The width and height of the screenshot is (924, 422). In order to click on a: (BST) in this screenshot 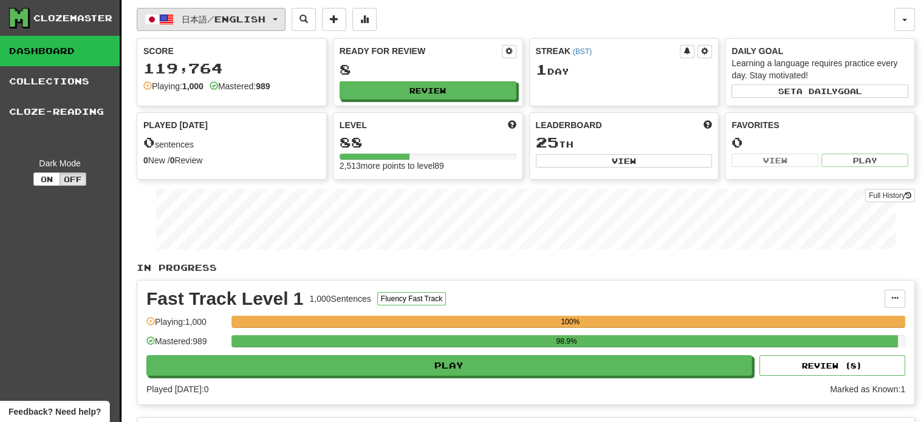, I will do `click(582, 52)`.